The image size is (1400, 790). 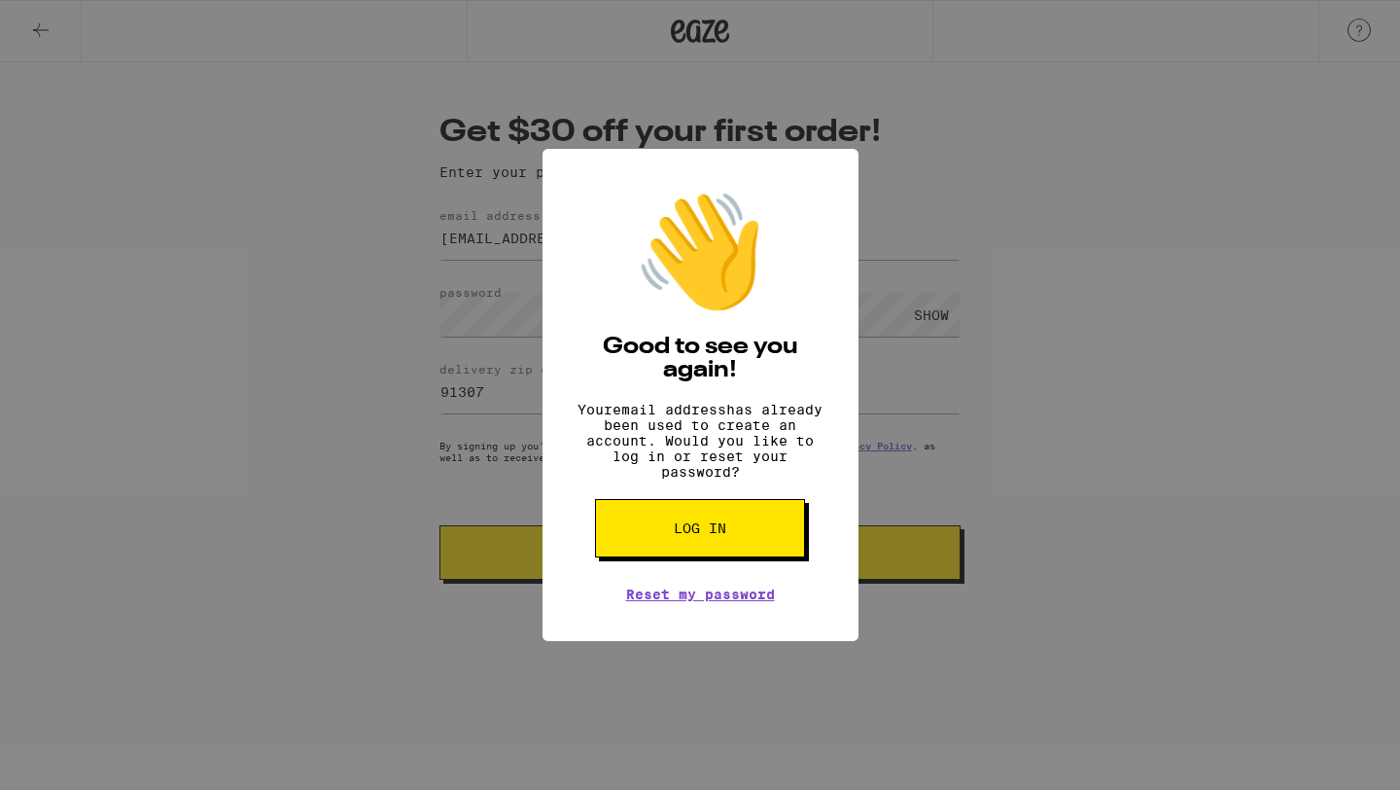 I want to click on span: Log in, so click(x=700, y=528).